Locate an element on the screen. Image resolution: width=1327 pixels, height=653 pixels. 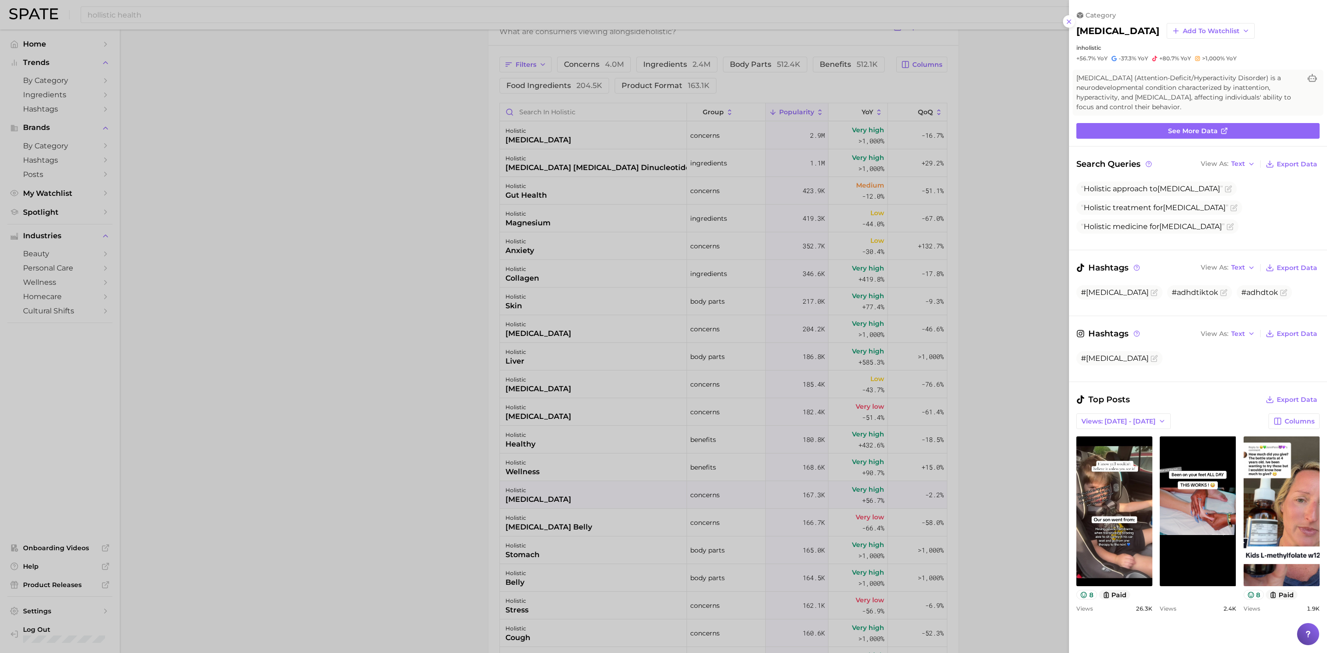
span: category is located at coordinates (1101, 15).